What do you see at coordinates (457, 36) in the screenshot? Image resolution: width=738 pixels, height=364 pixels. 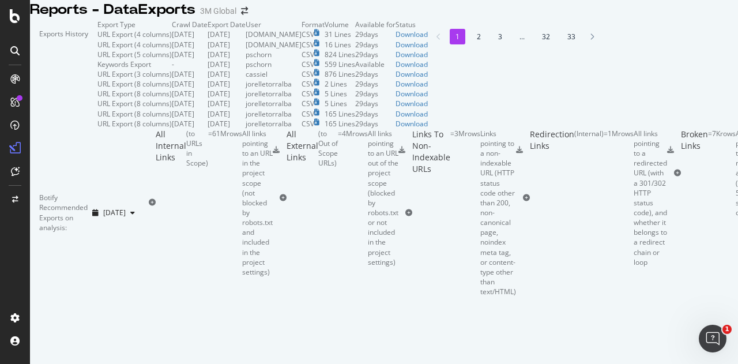 I see `li: 1` at bounding box center [457, 36].